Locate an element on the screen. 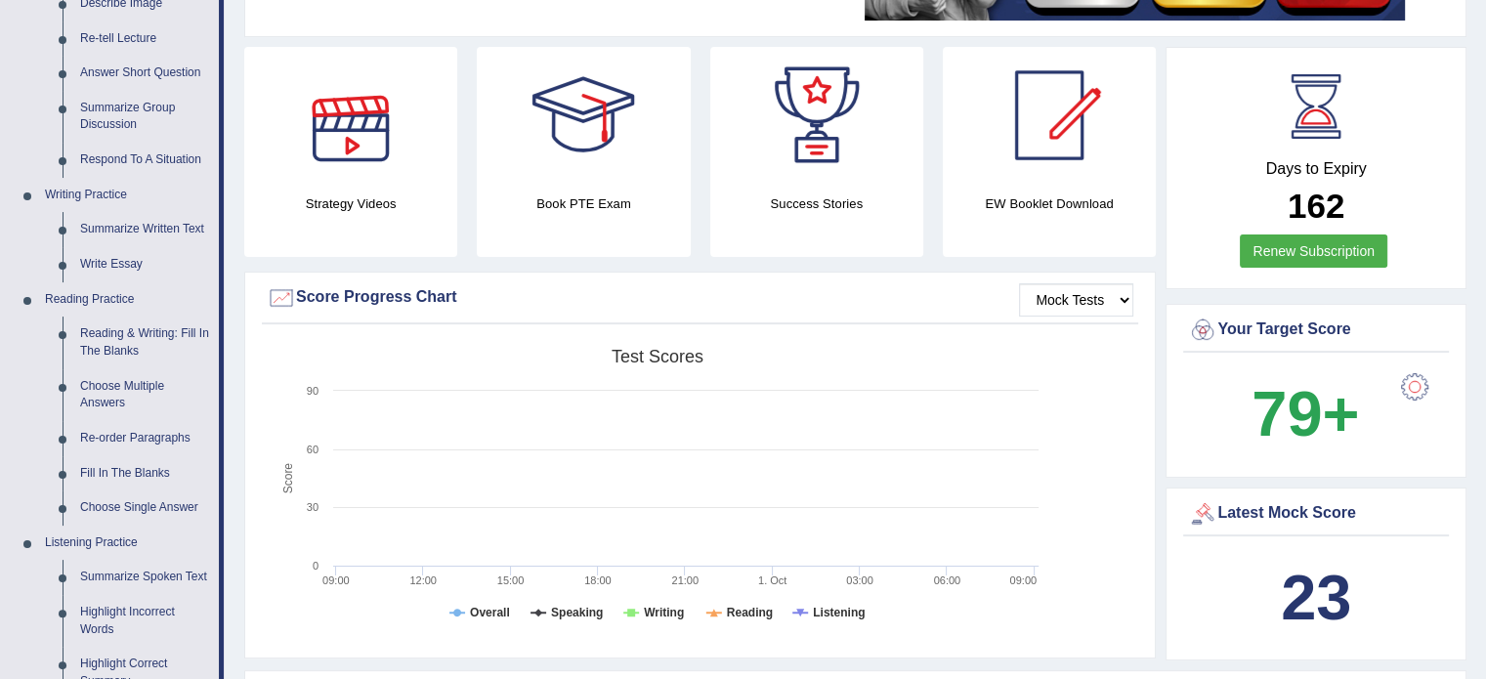 The width and height of the screenshot is (1486, 679). tspan: Score is located at coordinates (288, 479).